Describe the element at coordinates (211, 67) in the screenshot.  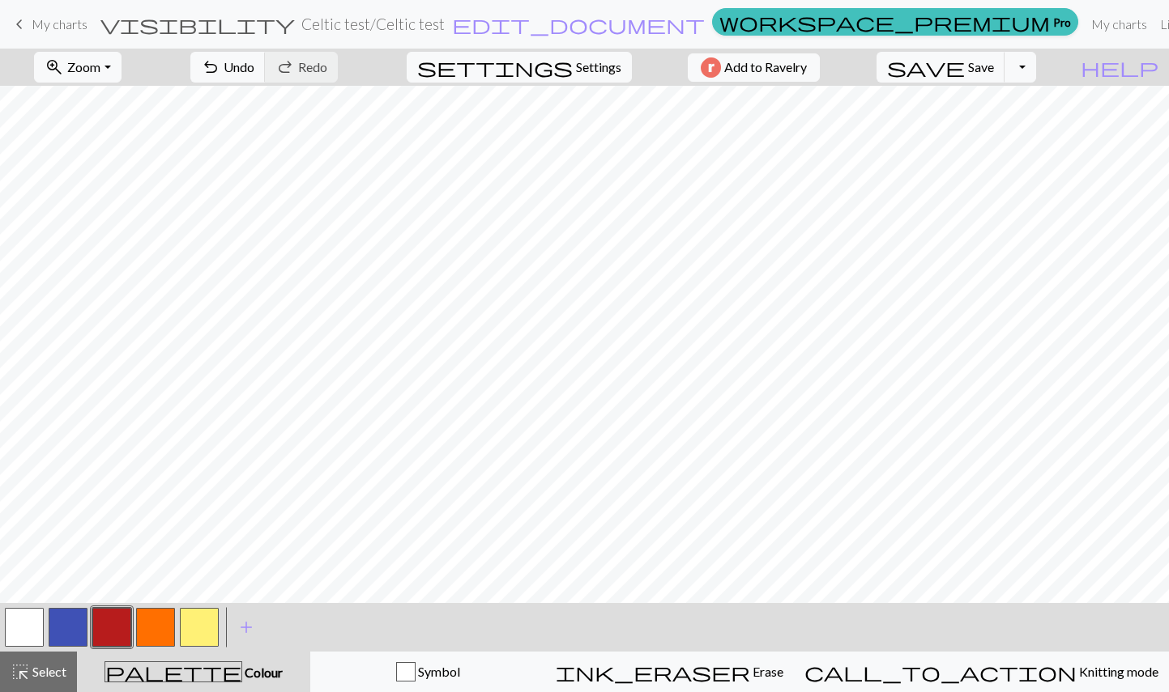
I see `span: undo` at that location.